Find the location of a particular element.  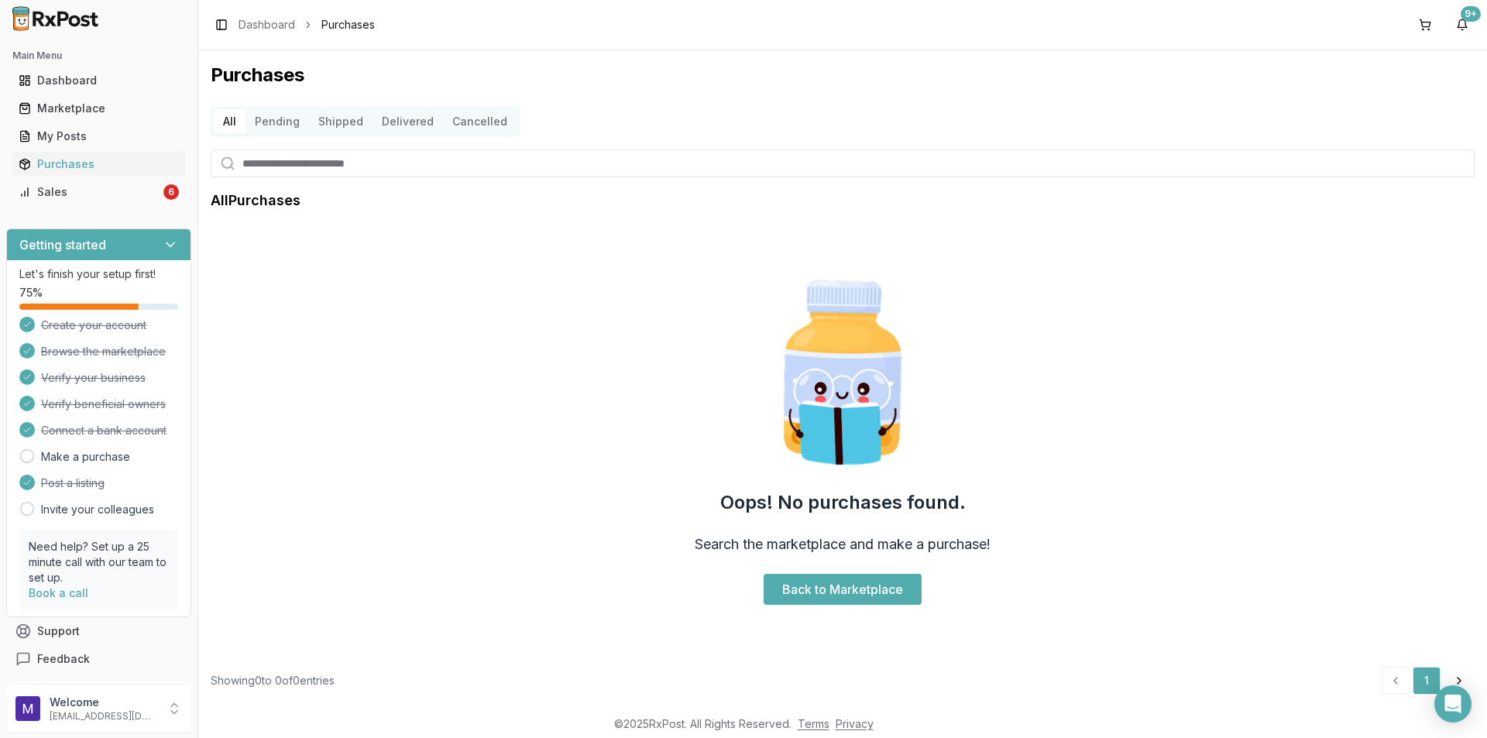

p: Need help? Set up a 25 minute call with our team to set up. is located at coordinates (98, 562).